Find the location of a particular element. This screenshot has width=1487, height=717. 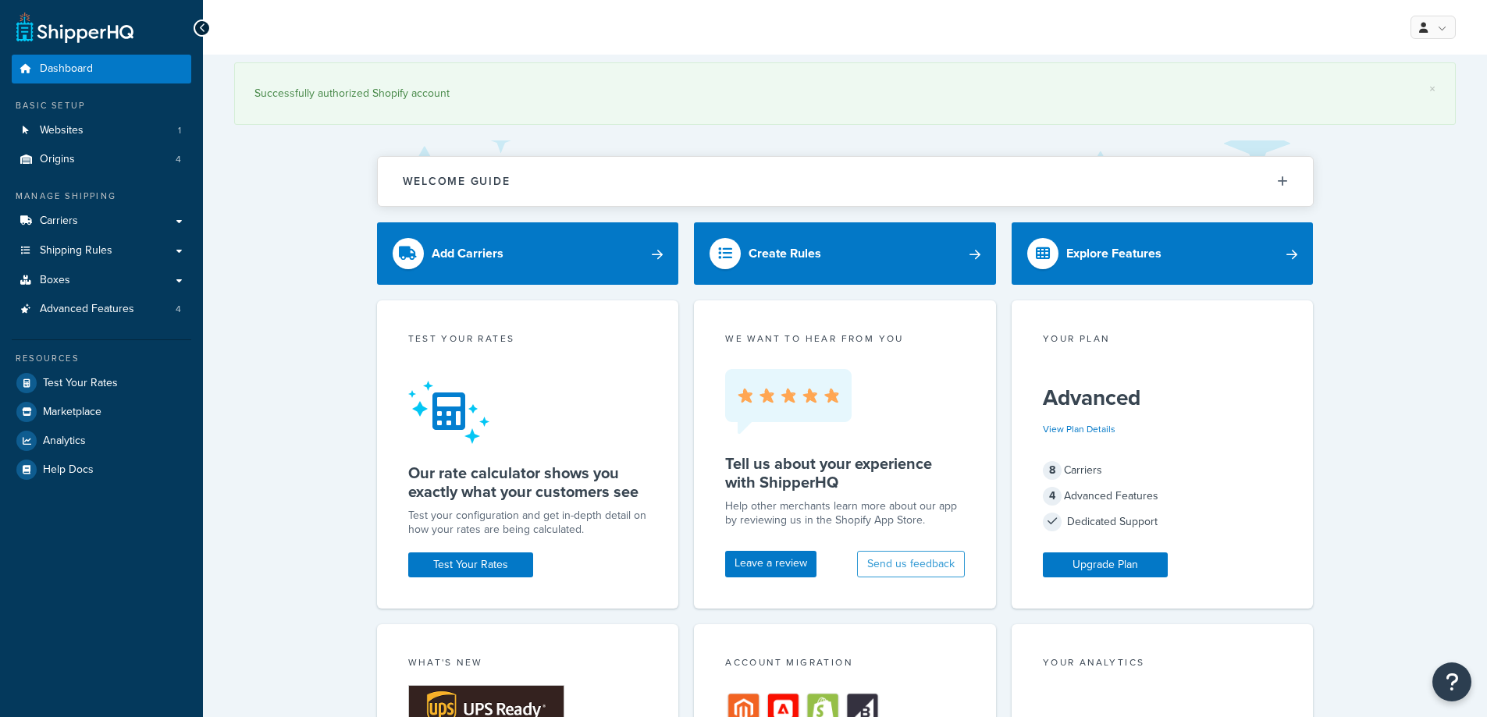

a: Boxes is located at coordinates (101, 280).